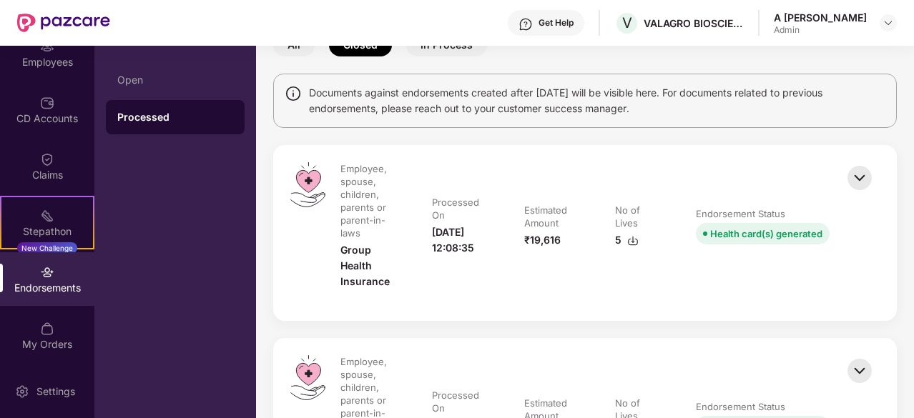 Image resolution: width=914 pixels, height=418 pixels. Describe the element at coordinates (47, 46) in the screenshot. I see `img: svg+xml;base64,PHN2ZyBpZD0iRW1wbG95ZWVzIiB4bWxucz0iaHR0cDovL3d3dy53My5vcmcvMjAwMC9zdmciIHdpZHRoPS...` at that location.